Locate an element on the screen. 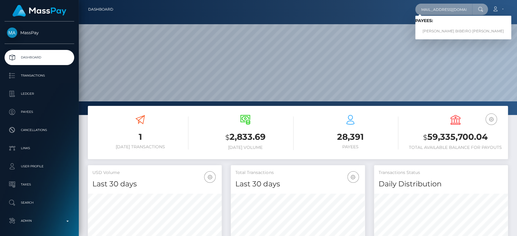  h5: Total Transactions is located at coordinates (297, 173).